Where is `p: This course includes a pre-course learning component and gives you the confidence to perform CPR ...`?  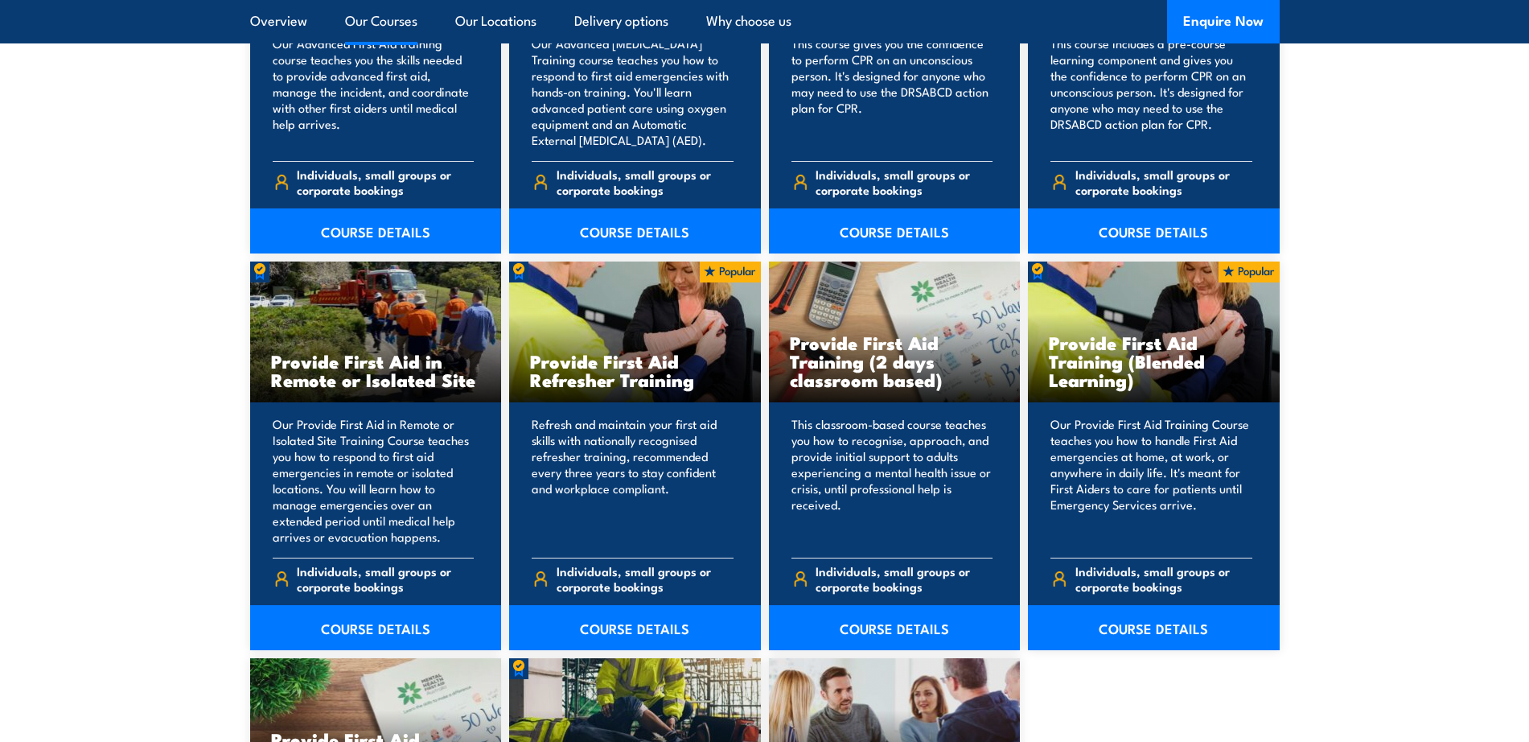
p: This course includes a pre-course learning component and gives you the confidence to perform CPR ... is located at coordinates (1151, 92).